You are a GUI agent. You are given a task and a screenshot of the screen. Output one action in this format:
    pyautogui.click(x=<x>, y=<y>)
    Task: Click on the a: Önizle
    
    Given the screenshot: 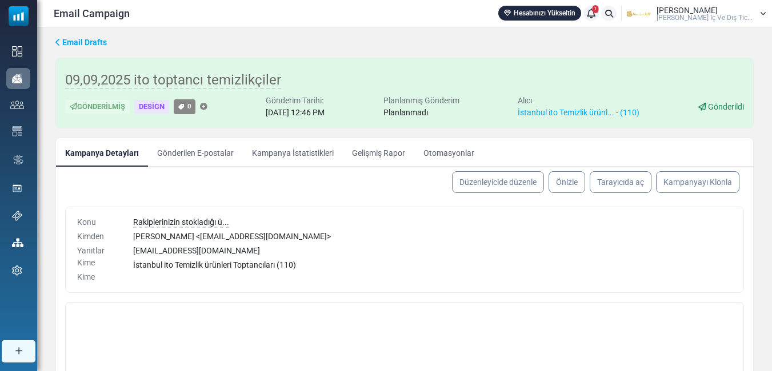 What is the action you would take?
    pyautogui.click(x=567, y=182)
    